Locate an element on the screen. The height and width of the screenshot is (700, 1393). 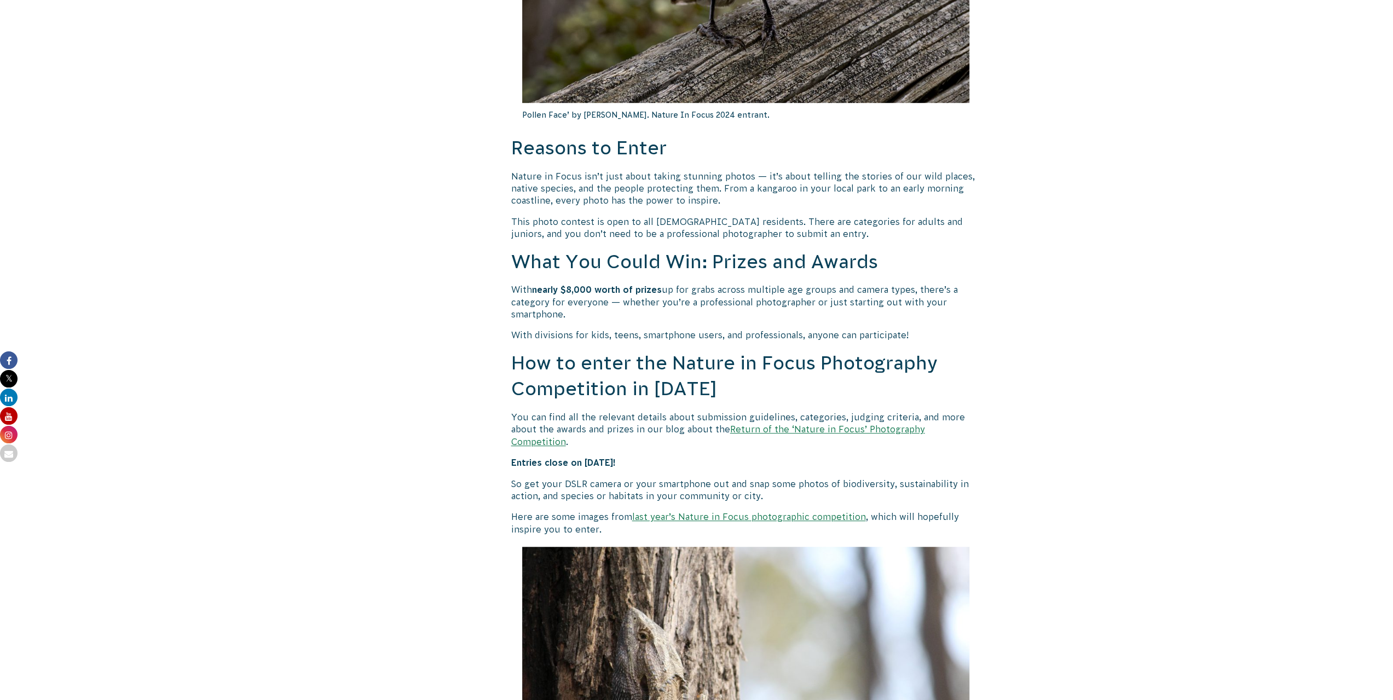
p: You can find all the relevant details about submission guidelines, categories, judging criteria, ... is located at coordinates (746, 429).